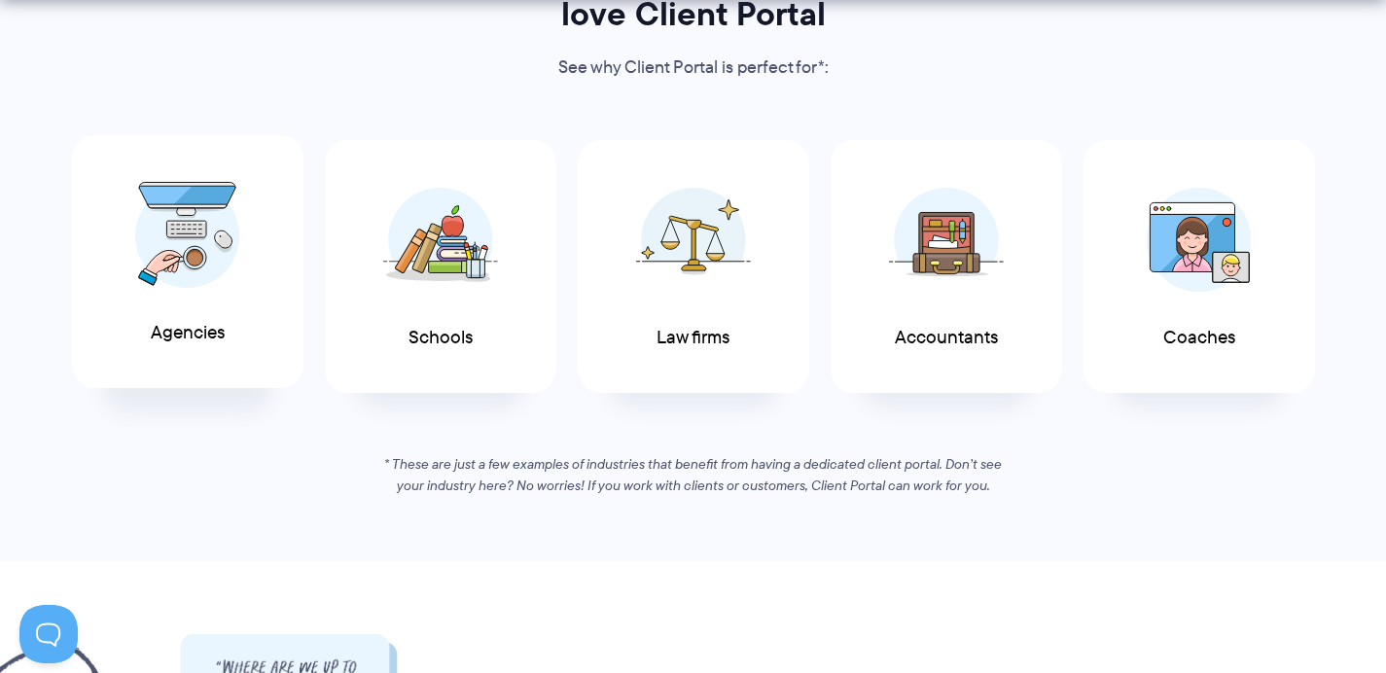  I want to click on span: Accountants, so click(946, 337).